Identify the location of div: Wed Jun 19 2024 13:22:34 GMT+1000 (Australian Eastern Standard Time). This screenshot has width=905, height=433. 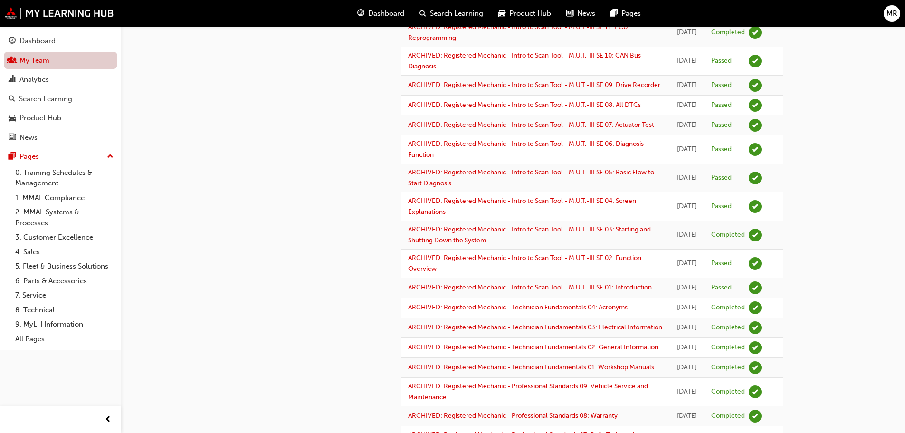
(687, 367).